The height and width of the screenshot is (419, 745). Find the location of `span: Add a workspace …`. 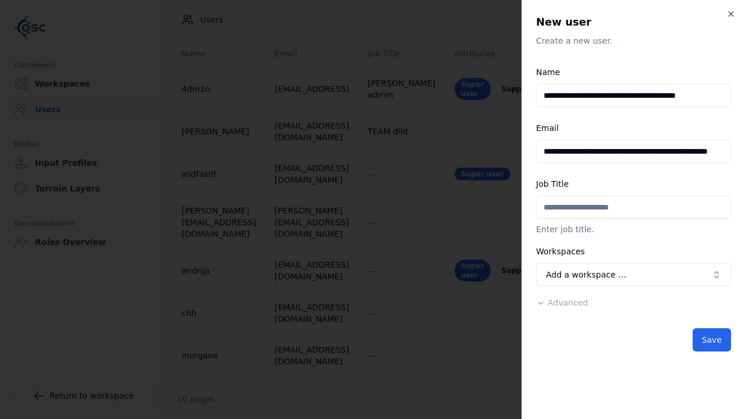

span: Add a workspace … is located at coordinates (586, 275).